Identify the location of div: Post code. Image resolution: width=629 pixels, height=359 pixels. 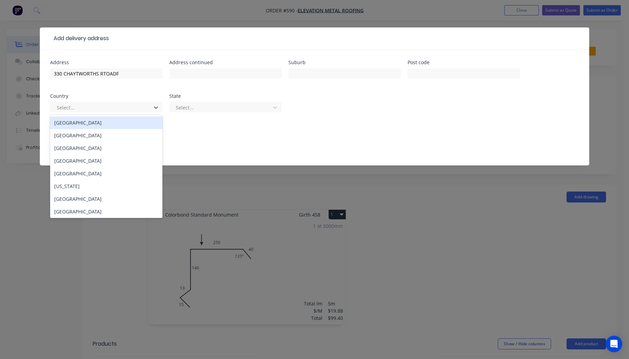
(464, 63).